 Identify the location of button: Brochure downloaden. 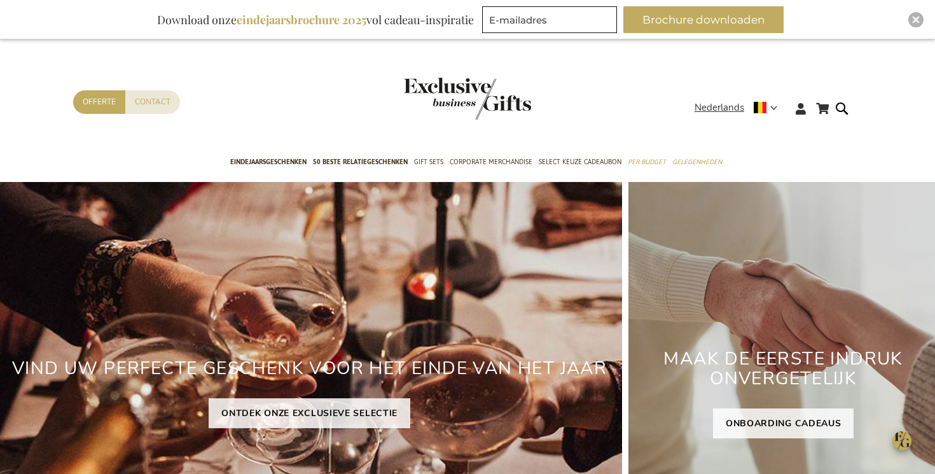
(703, 20).